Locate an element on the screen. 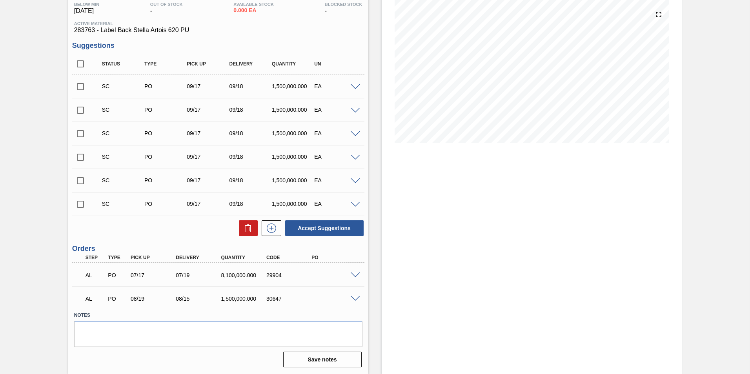 This screenshot has height=374, width=750. h3: Orders is located at coordinates (218, 249).